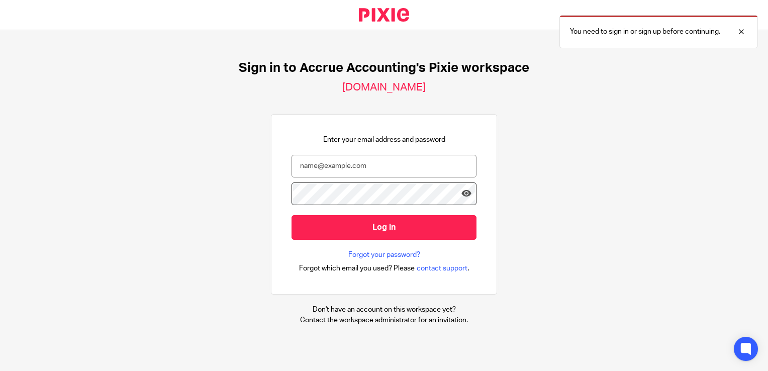 The height and width of the screenshot is (371, 768). Describe the element at coordinates (384, 140) in the screenshot. I see `p: Enter your email address and password` at that location.